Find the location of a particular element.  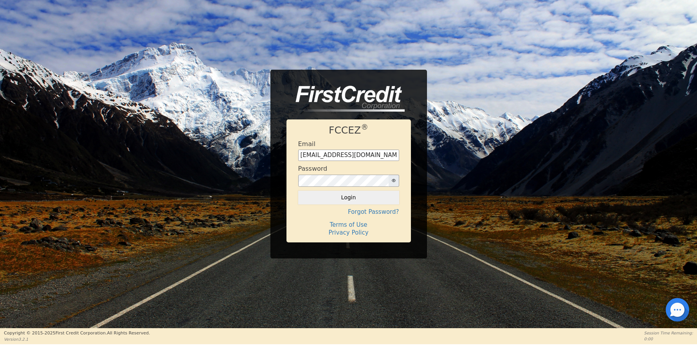

p: Version 3.2.1 is located at coordinates (77, 339).